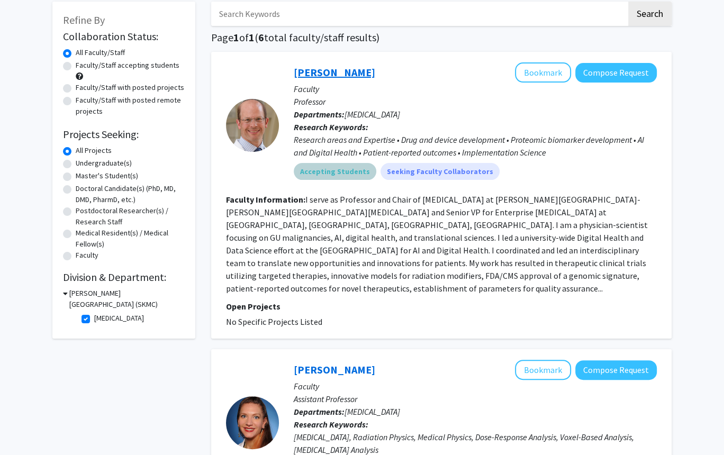 Image resolution: width=724 pixels, height=455 pixels. What do you see at coordinates (419, 14) in the screenshot?
I see `input: Search Keywords` at bounding box center [419, 14].